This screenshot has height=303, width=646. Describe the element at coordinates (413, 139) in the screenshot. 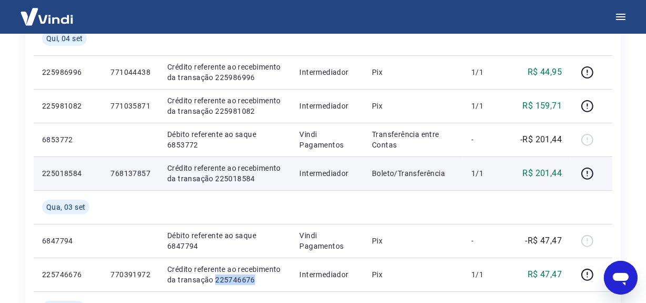

I see `p: Transferência entre Contas` at that location.